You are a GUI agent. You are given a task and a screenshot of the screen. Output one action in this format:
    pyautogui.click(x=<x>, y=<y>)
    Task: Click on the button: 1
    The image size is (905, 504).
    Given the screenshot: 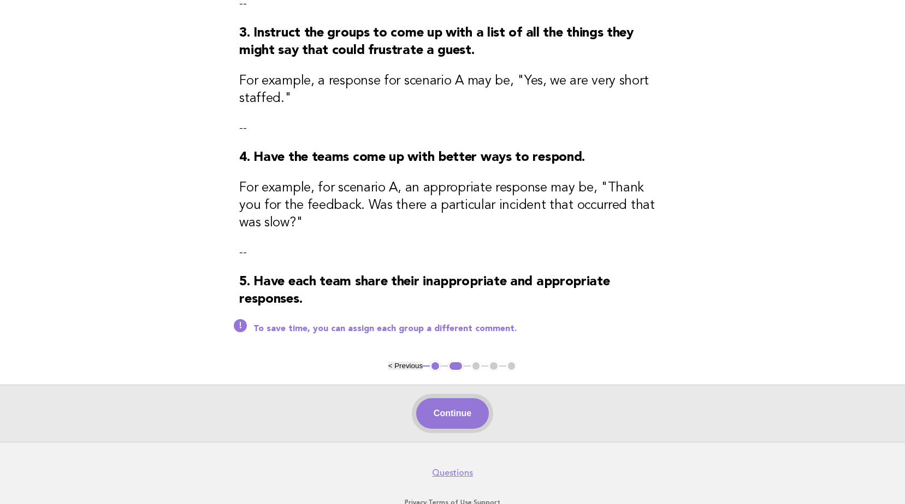 What is the action you would take?
    pyautogui.click(x=435, y=366)
    